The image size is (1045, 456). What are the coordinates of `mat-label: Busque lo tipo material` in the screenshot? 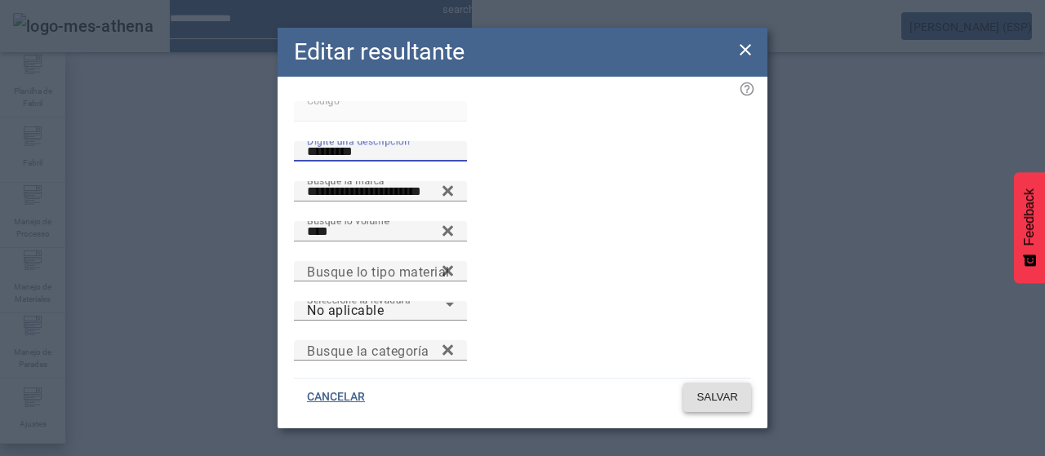 It's located at (378, 271).